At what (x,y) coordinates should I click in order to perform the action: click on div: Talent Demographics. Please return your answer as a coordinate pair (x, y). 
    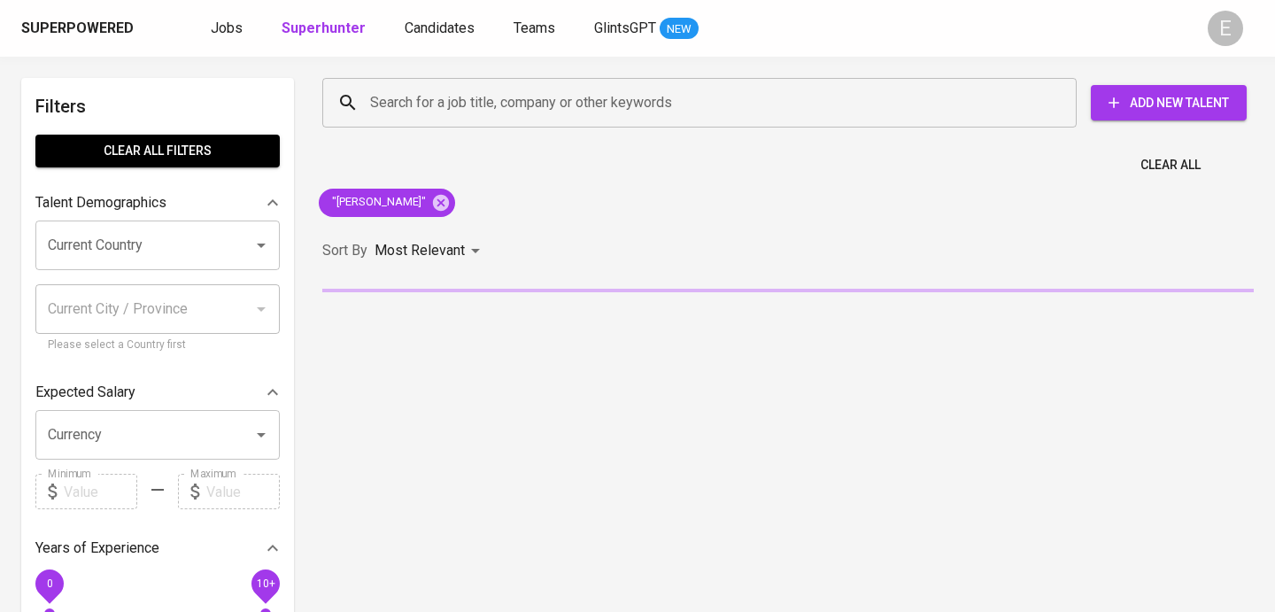
    Looking at the image, I should click on (158, 203).